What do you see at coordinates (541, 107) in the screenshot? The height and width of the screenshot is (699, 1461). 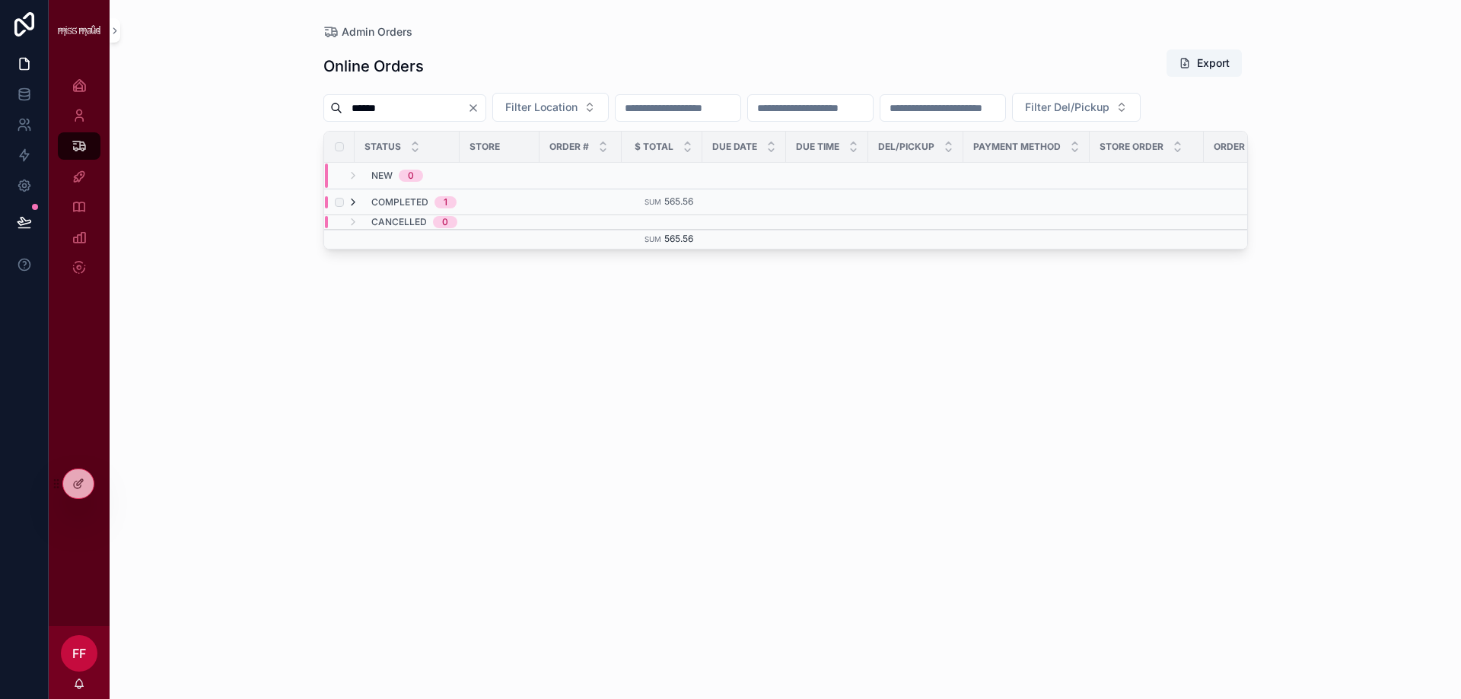 I see `span: Filter Location` at bounding box center [541, 107].